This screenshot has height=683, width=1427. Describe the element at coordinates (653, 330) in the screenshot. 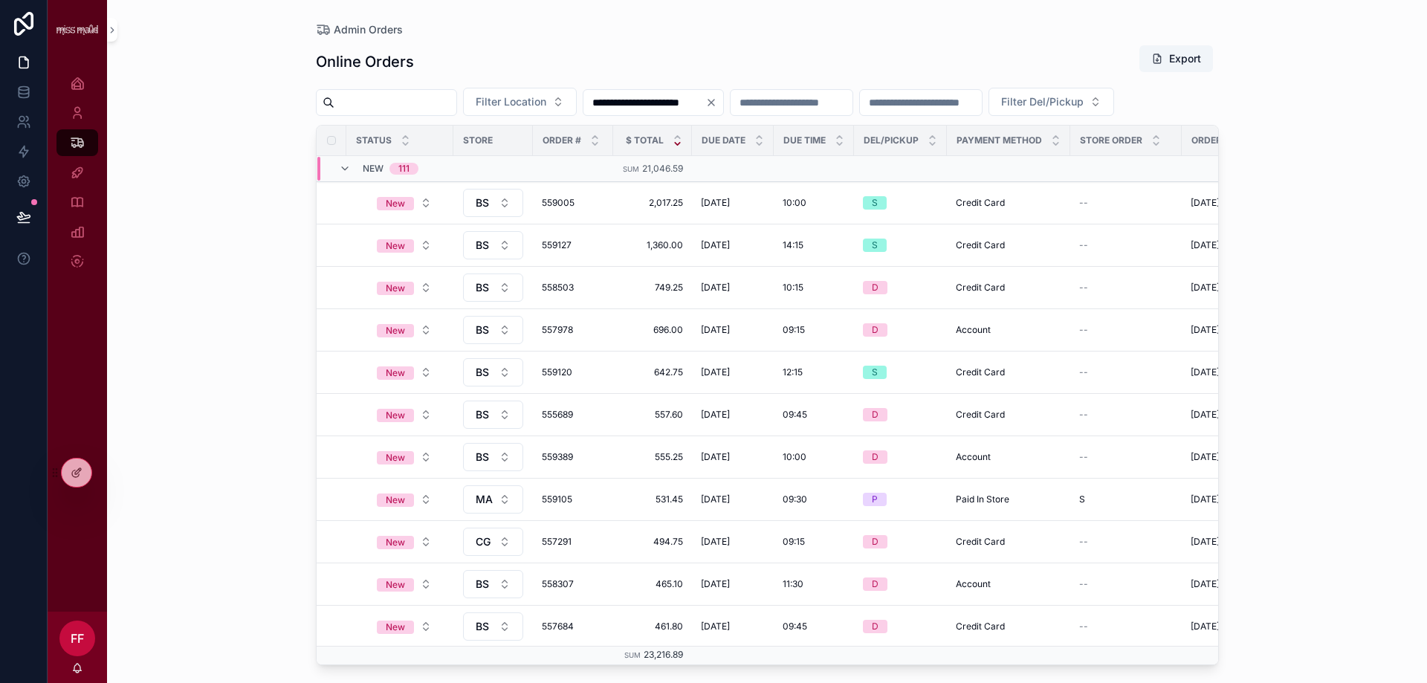

I see `a: 696.00` at that location.